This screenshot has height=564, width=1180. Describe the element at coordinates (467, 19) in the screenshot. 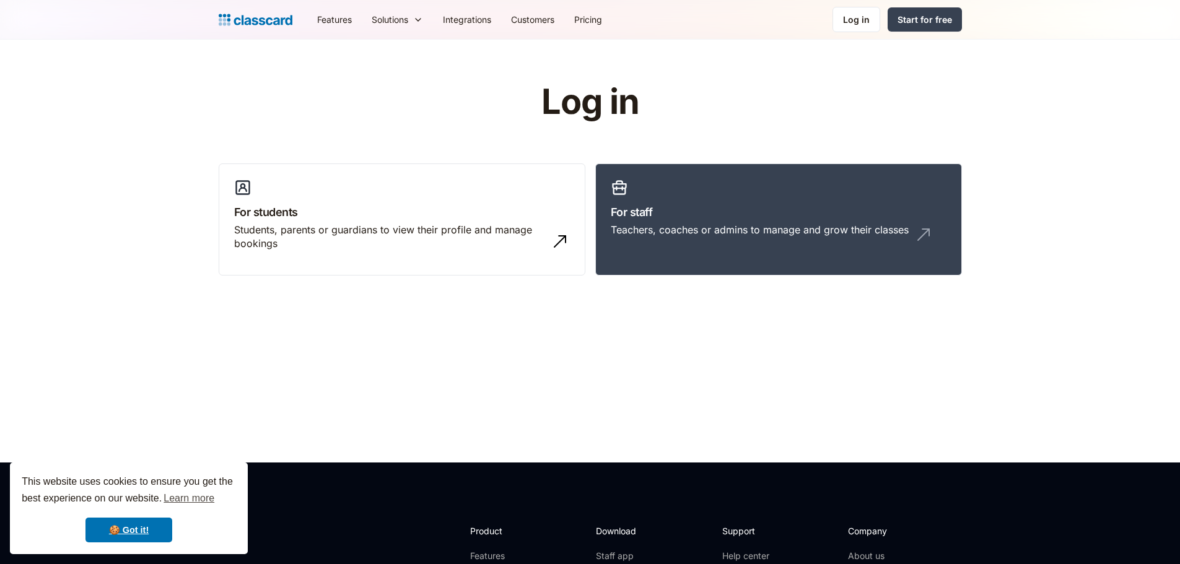

I see `a: Integrations` at that location.